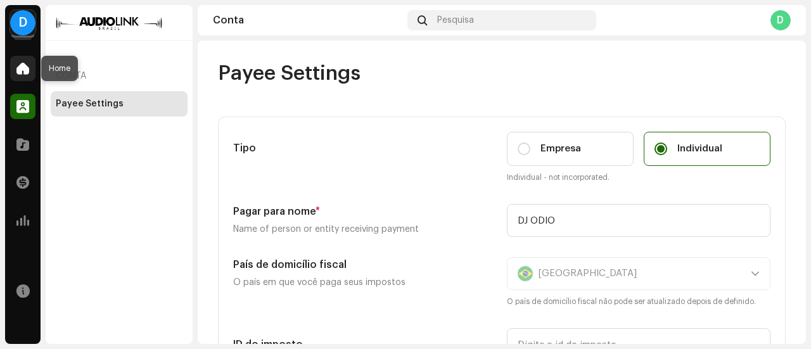 The height and width of the screenshot is (349, 811). I want to click on span: Individual, so click(699, 149).